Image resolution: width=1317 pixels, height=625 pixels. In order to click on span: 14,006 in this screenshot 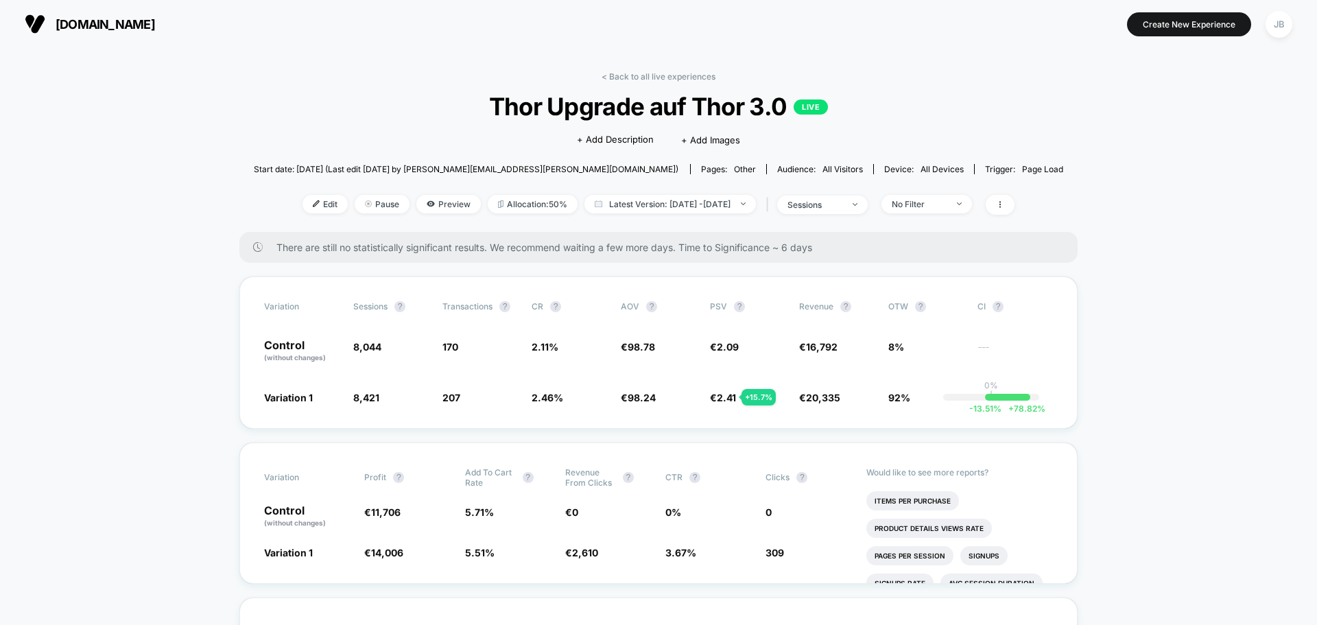, I will do `click(387, 552)`.